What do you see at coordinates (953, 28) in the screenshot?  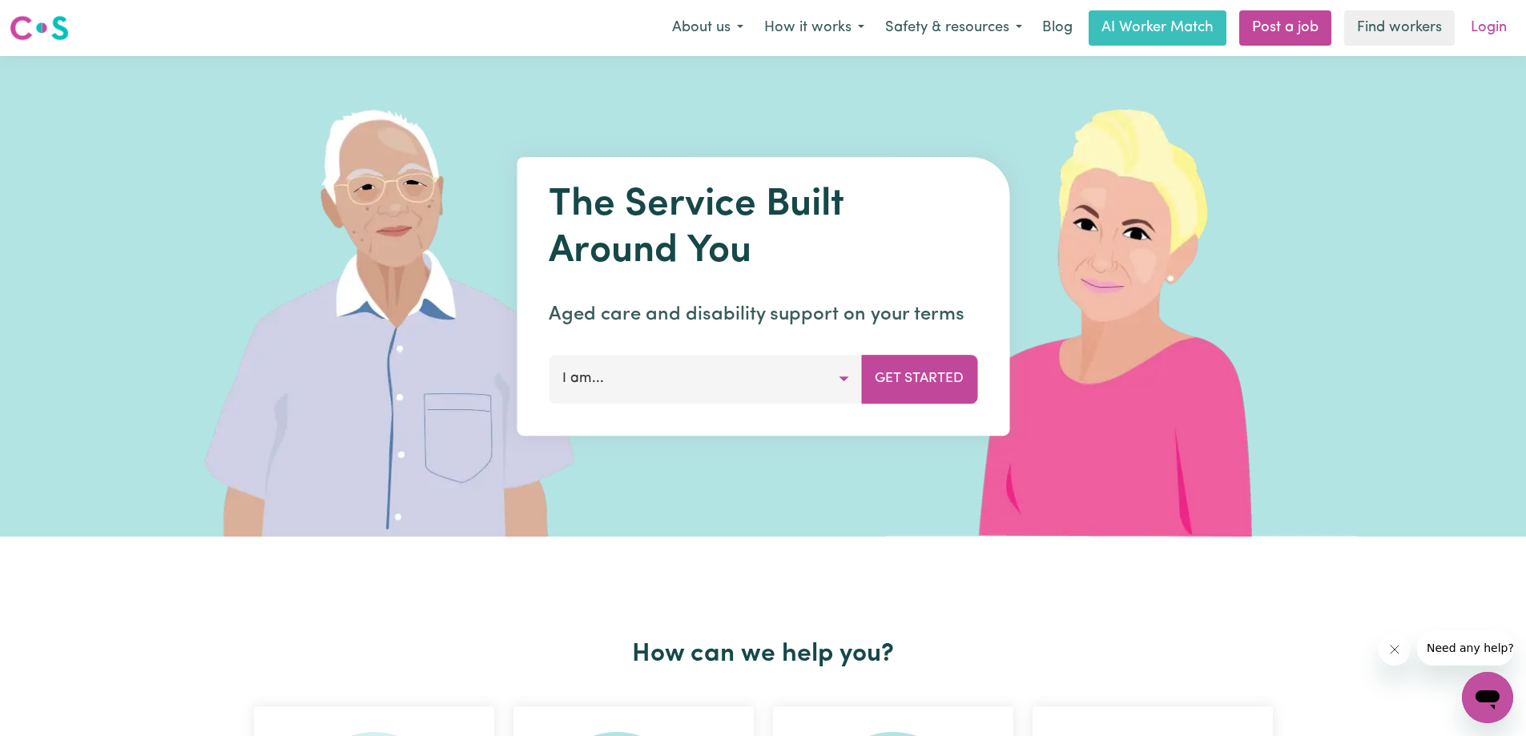 I see `button: Safety & resources` at bounding box center [953, 28].